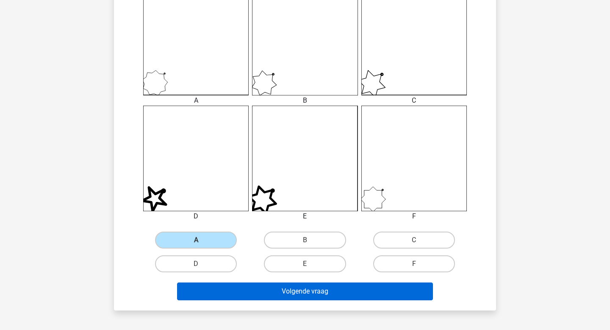  What do you see at coordinates (196, 100) in the screenshot?
I see `div: A` at bounding box center [196, 100].